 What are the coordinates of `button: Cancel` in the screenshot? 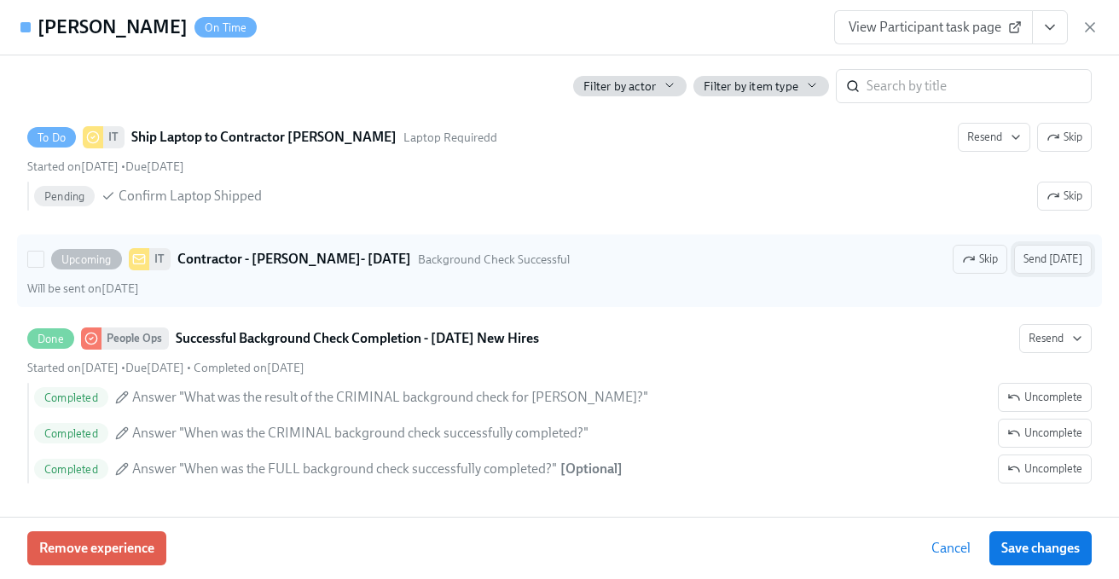 It's located at (951, 548).